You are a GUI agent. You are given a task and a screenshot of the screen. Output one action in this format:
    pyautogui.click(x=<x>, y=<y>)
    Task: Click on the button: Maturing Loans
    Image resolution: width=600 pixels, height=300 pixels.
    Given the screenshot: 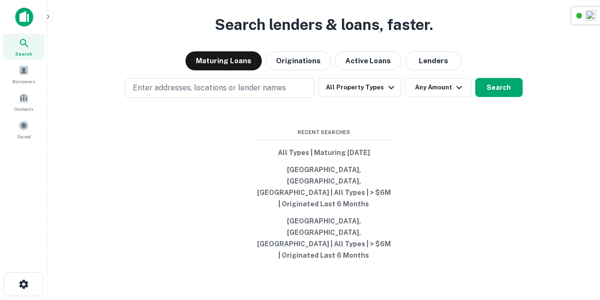 What is the action you would take?
    pyautogui.click(x=224, y=61)
    